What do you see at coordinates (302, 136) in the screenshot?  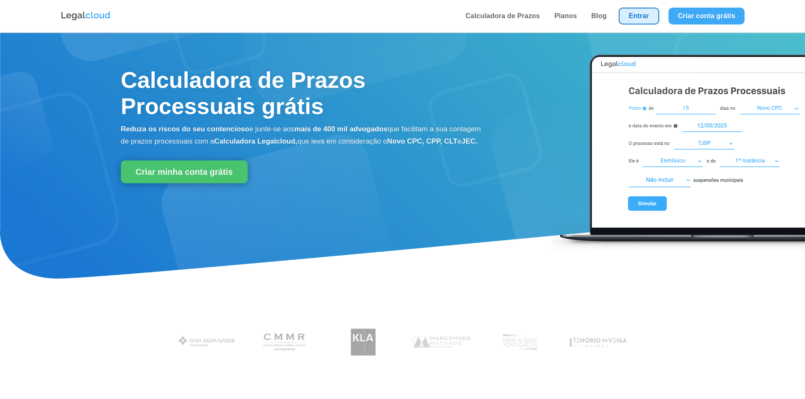 I see `p: e junte-se aos que facilitam a sua contagem de prazos processuais com a que leva em consideração o e` at bounding box center [302, 136].